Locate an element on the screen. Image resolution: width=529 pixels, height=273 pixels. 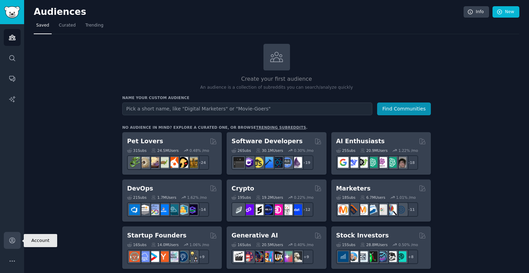
img: chatgpt_prompts_ is located at coordinates (392, 162).